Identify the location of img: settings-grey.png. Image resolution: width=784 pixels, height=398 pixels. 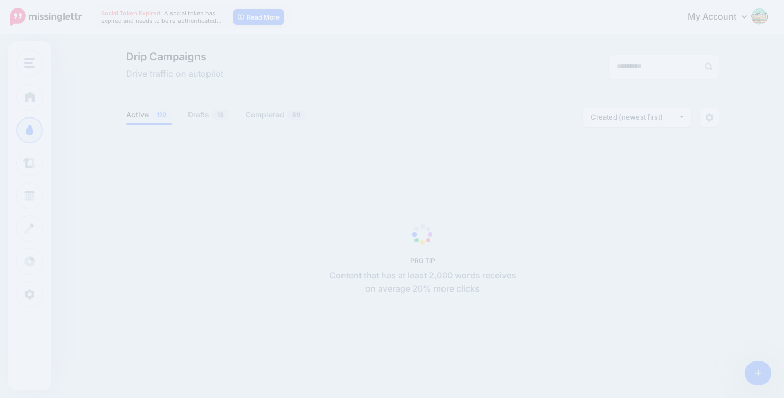
(710, 118).